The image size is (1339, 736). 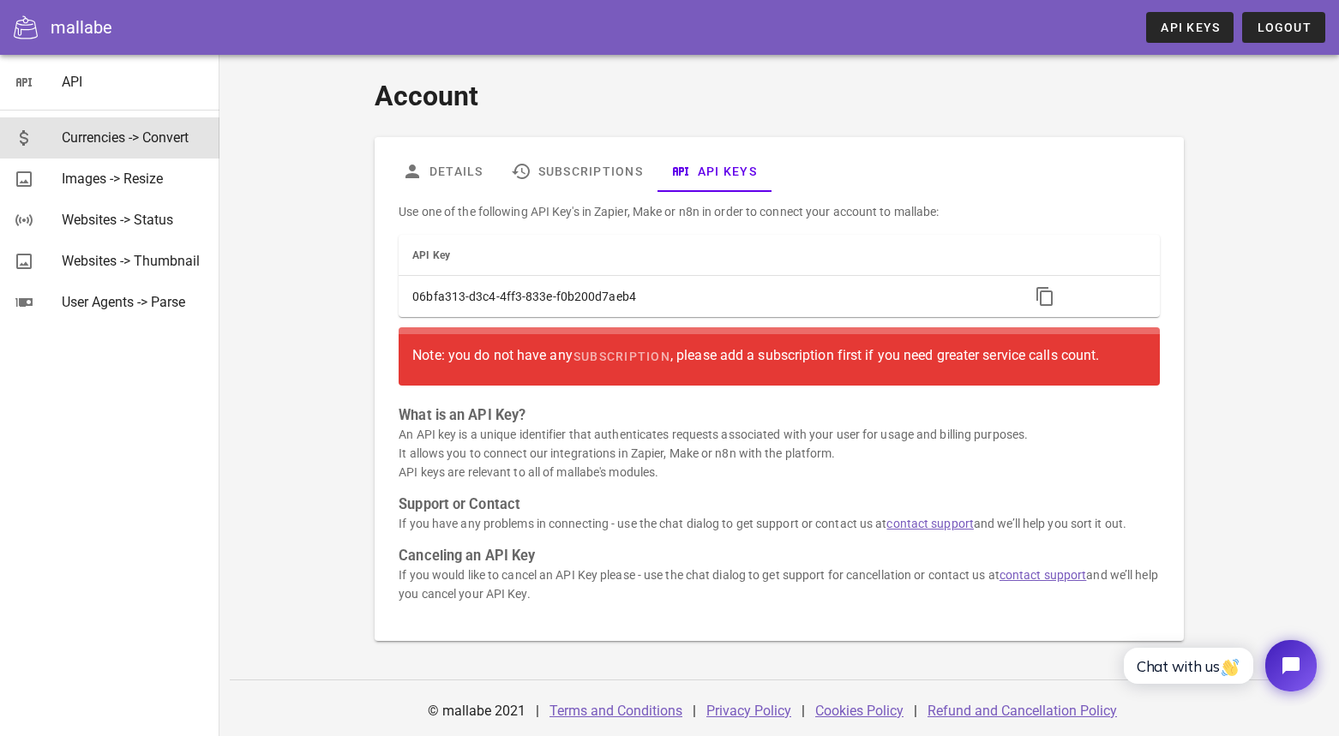 I want to click on span: API Key, so click(x=431, y=255).